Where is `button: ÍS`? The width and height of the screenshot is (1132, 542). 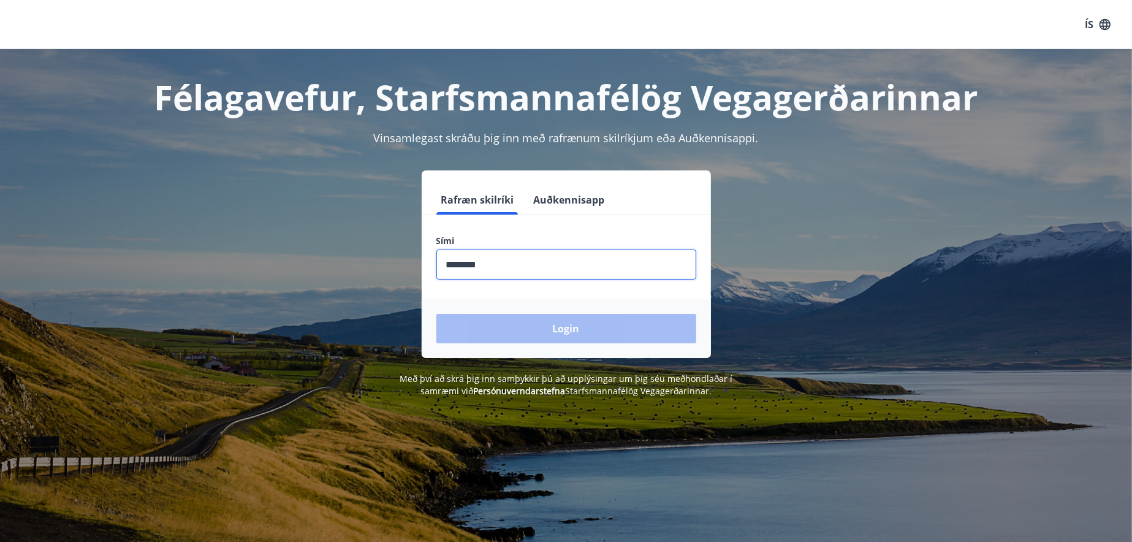
button: ÍS is located at coordinates (1098, 25).